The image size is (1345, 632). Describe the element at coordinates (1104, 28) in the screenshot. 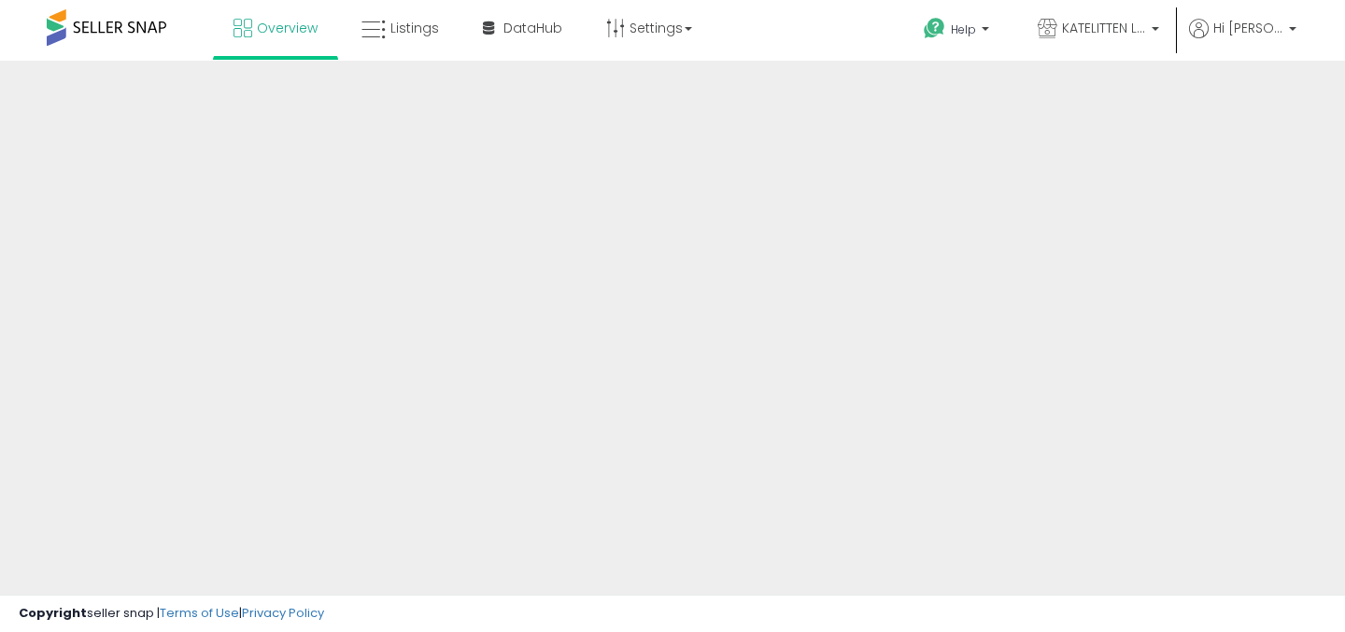

I see `span: KATELITTEN LLC` at that location.